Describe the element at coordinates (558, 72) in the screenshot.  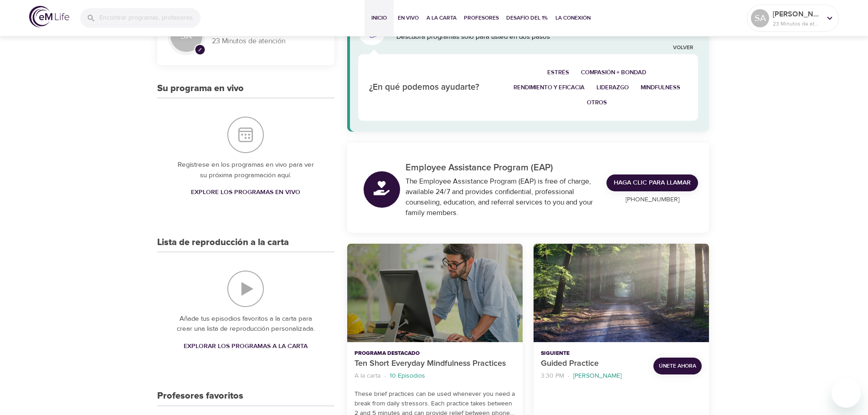
I see `span: Estrés` at that location.